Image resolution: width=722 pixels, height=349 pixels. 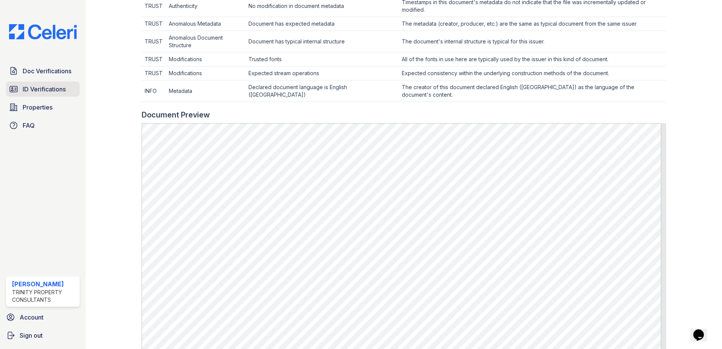 I want to click on span: ID Verifications, so click(x=44, y=89).